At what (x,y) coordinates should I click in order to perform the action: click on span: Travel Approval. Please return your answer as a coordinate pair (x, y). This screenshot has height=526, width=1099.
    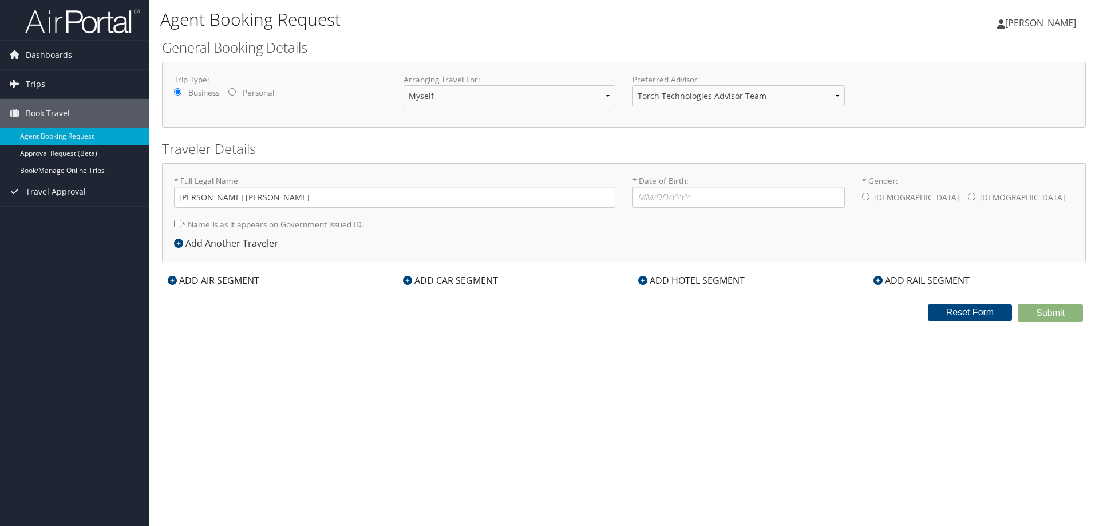
    Looking at the image, I should click on (55, 192).